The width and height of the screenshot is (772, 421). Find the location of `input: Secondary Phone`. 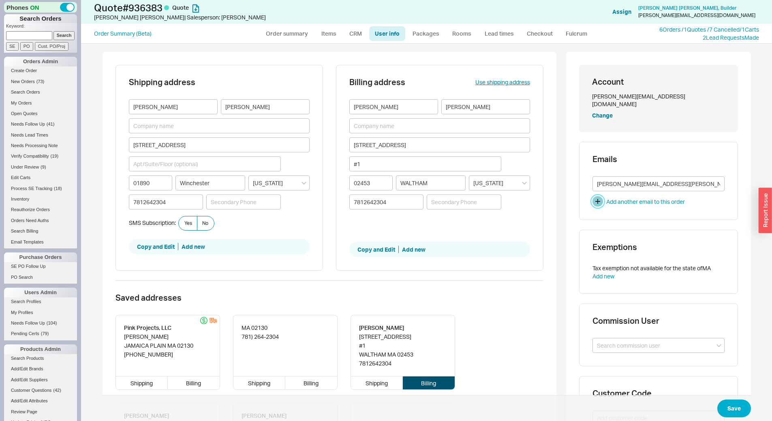

input: Secondary Phone is located at coordinates (244, 202).